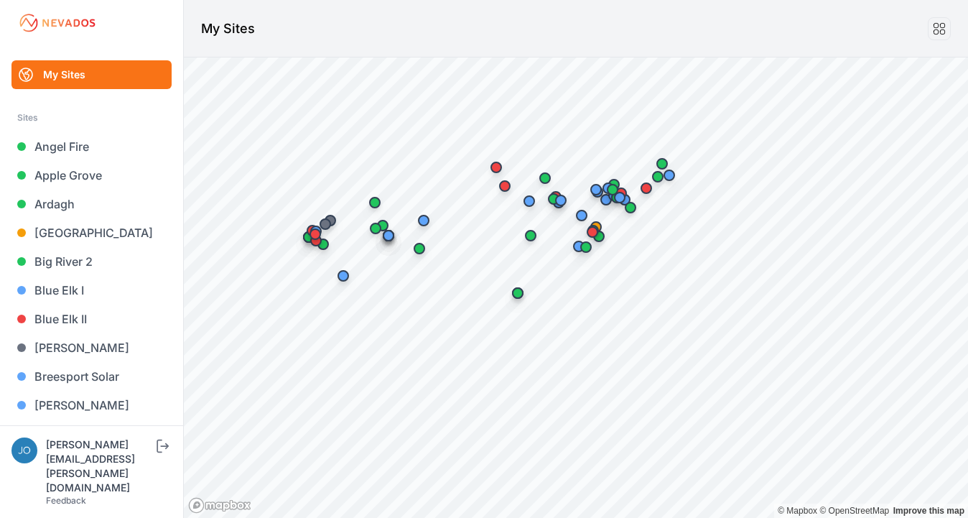 The height and width of the screenshot is (518, 968). Describe the element at coordinates (91, 319) in the screenshot. I see `a: Blue Elk II` at that location.